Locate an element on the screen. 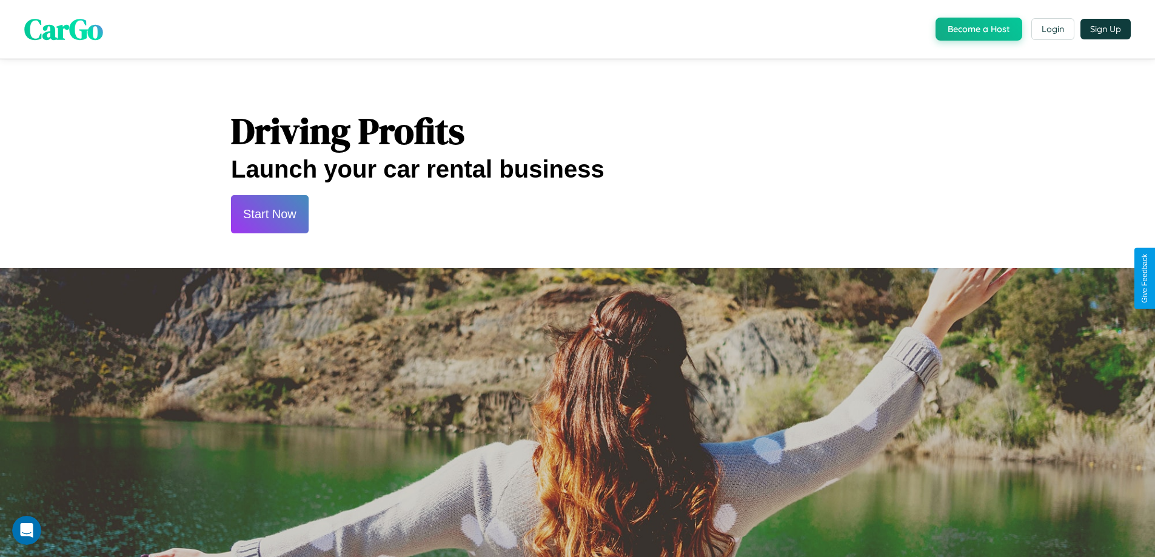 The height and width of the screenshot is (557, 1155). button: Become a Host is located at coordinates (978, 29).